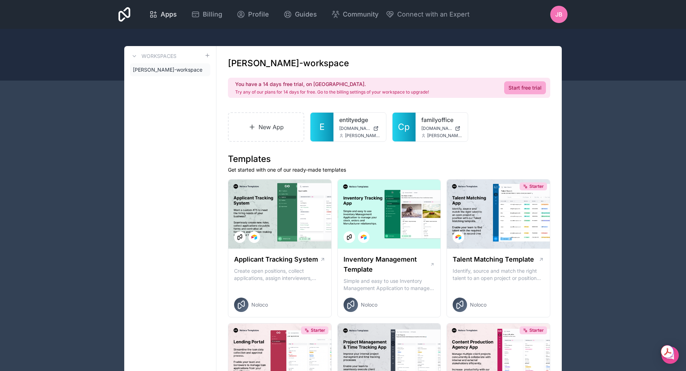 This screenshot has width=686, height=371. I want to click on h1: Templates, so click(389, 159).